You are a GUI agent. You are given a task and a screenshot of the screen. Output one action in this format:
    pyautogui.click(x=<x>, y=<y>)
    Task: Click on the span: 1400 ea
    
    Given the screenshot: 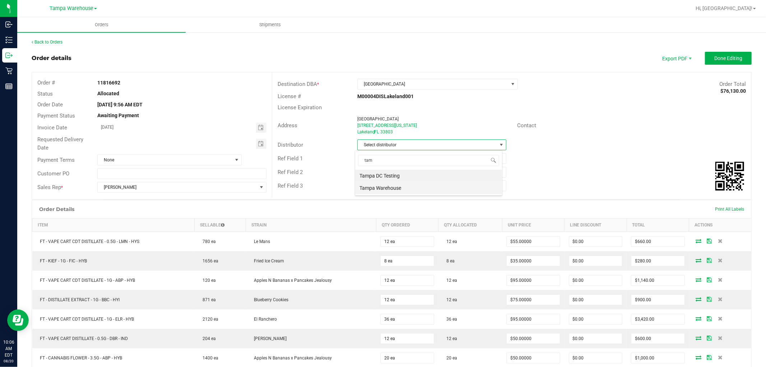 What is the action you would take?
    pyautogui.click(x=209, y=358)
    